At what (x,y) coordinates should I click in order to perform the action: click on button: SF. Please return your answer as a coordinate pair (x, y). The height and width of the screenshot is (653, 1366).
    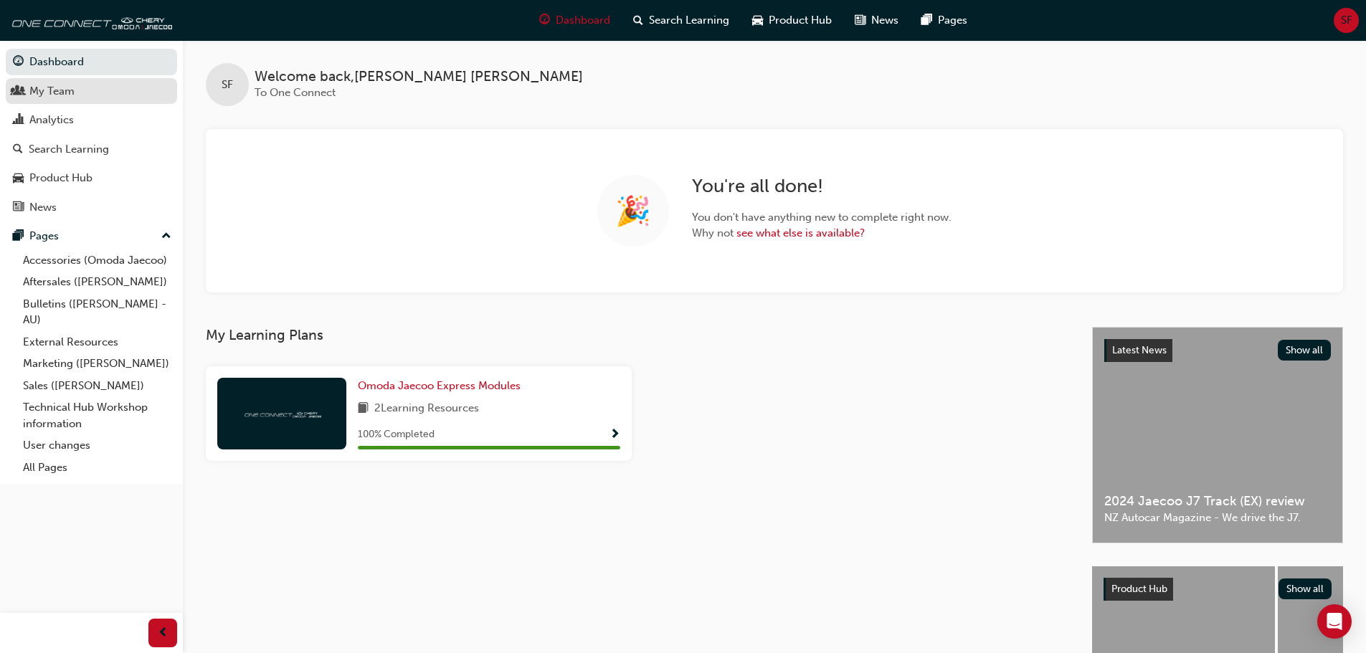
    Looking at the image, I should click on (1346, 20).